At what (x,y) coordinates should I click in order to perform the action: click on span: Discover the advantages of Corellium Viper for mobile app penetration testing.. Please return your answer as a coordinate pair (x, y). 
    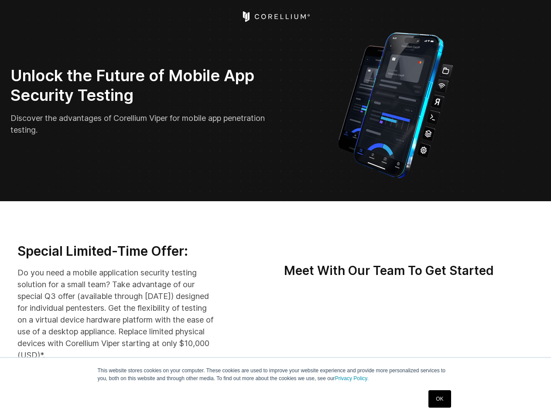
    Looking at the image, I should click on (137, 124).